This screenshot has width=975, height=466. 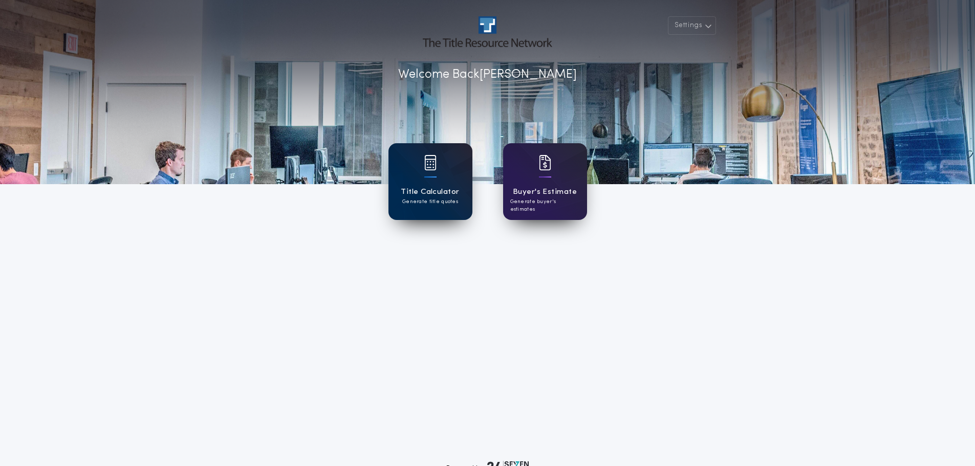 What do you see at coordinates (545, 206) in the screenshot?
I see `p: Generate buyer's estimates` at bounding box center [545, 206].